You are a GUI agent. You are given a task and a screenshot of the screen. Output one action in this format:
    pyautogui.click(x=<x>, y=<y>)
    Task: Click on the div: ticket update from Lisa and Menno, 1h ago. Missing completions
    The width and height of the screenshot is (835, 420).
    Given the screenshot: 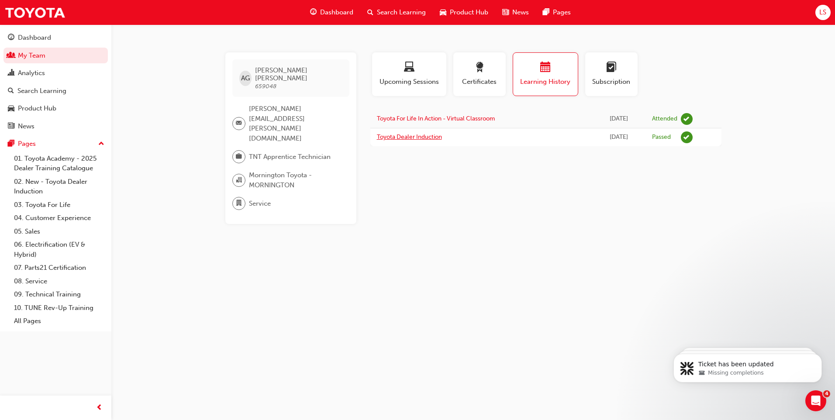 What is the action you would take?
    pyautogui.click(x=87, y=33)
    